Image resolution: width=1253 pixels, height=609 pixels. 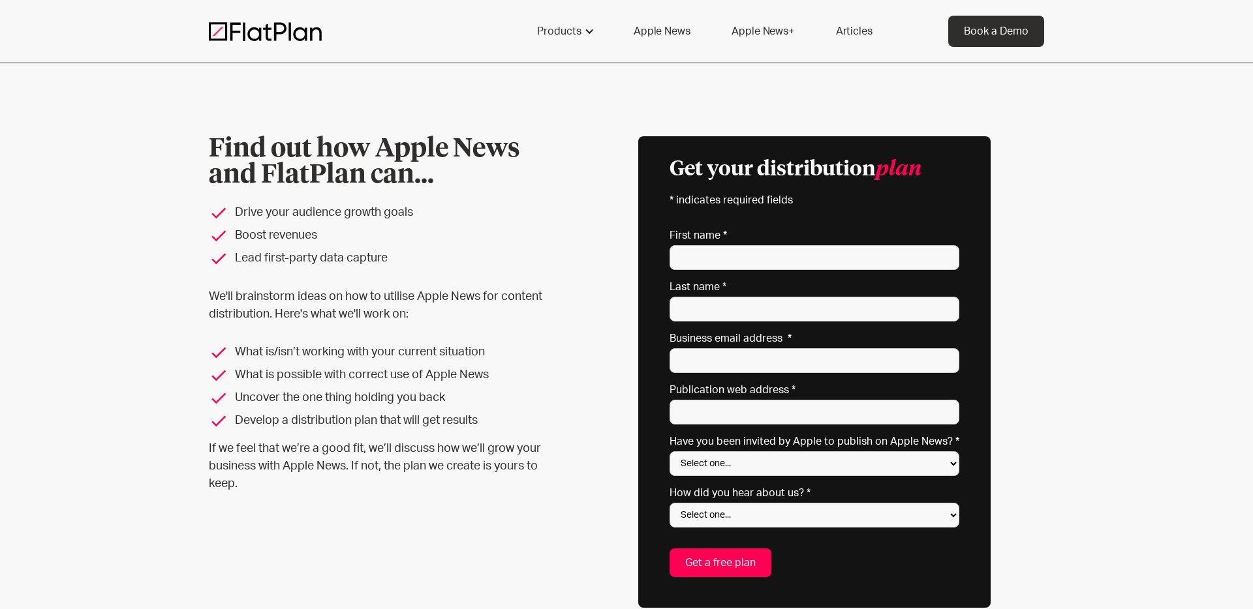 What do you see at coordinates (381, 315) in the screenshot?
I see `p: ‍We'll brainstorm ideas on how to utilise Apple News for content distribution. Here's what we'll ...` at bounding box center [381, 315].